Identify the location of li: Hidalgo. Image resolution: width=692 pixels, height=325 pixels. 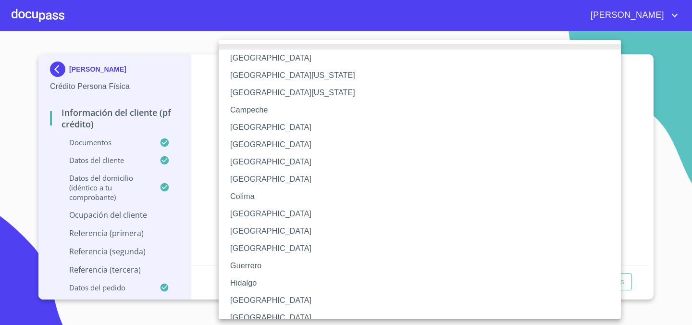
(419, 283).